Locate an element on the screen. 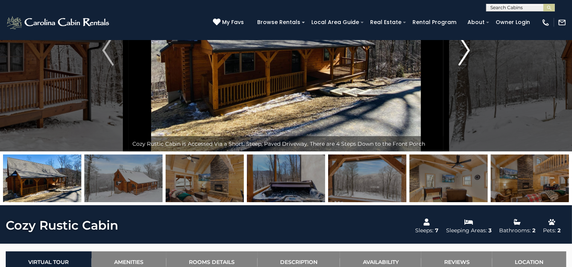 This screenshot has width=572, height=267. a: Real Estate is located at coordinates (386, 22).